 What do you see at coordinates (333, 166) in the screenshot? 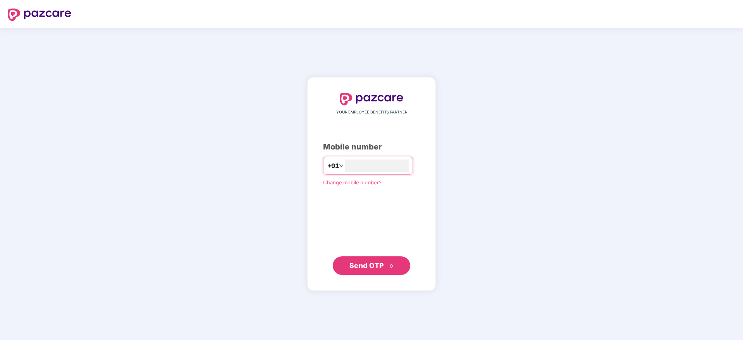
I see `span: +91` at bounding box center [333, 166].